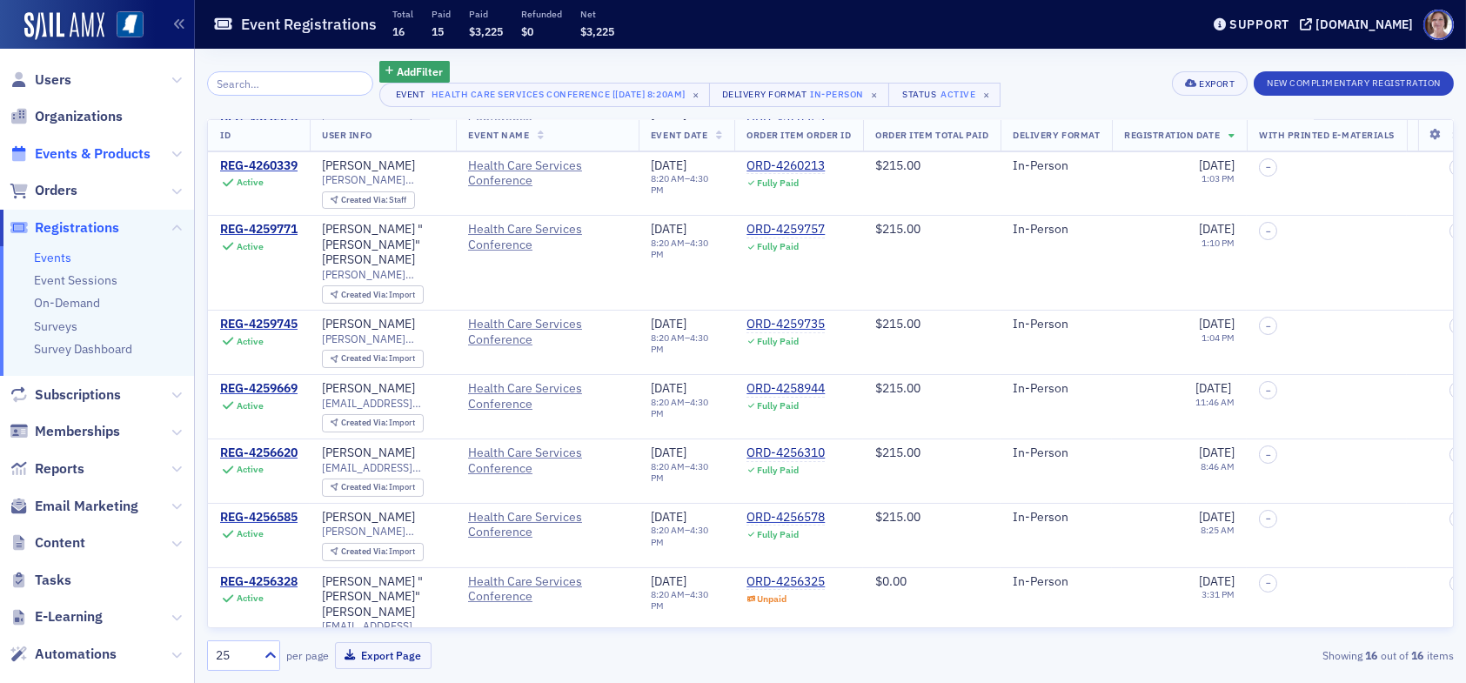  Describe the element at coordinates (130, 24) in the screenshot. I see `img: SailAMX` at that location.